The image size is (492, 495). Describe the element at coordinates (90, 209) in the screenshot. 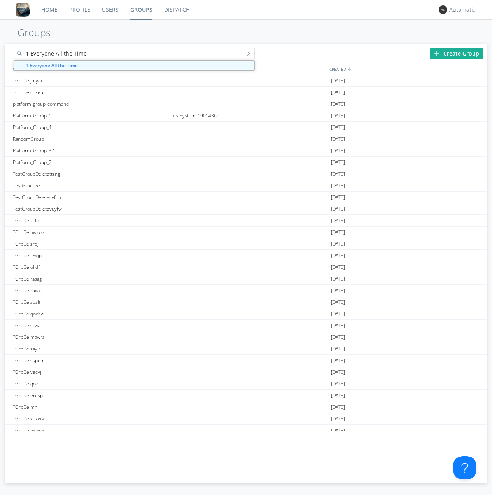

I see `div: TestGroupDeletevuyfw` at that location.